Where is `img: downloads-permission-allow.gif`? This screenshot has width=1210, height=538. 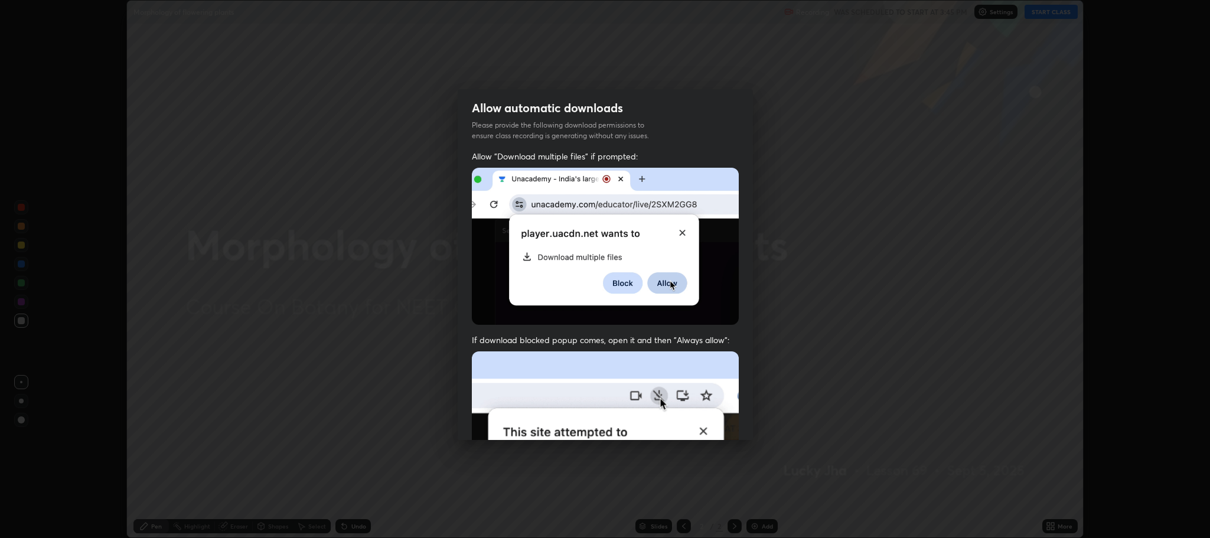 img: downloads-permission-allow.gif is located at coordinates (605, 246).